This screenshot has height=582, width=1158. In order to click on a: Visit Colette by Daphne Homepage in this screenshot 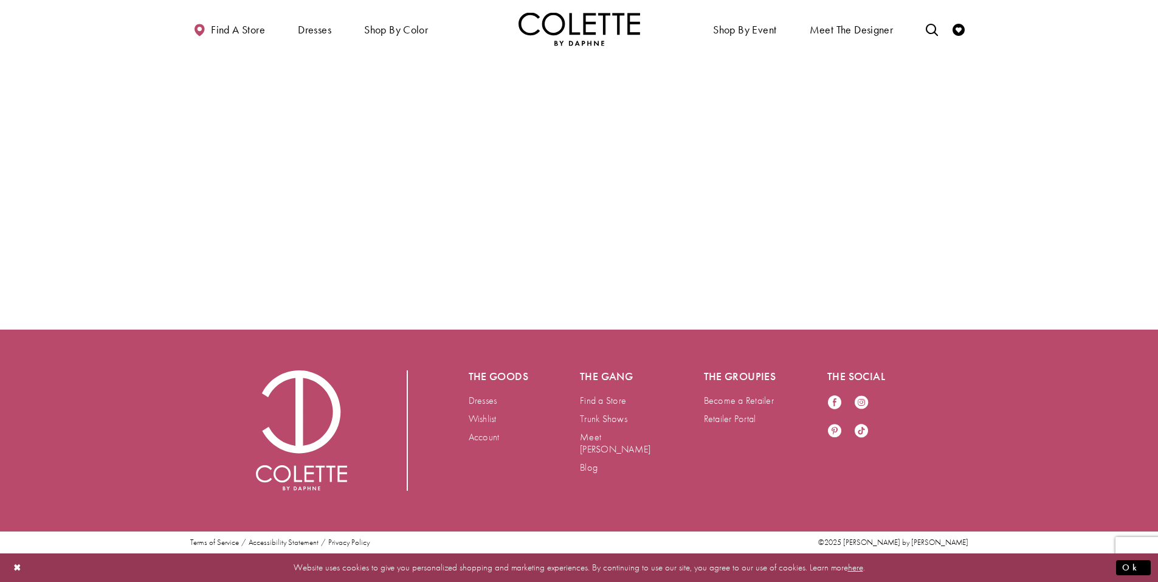, I will do `click(302, 430)`.